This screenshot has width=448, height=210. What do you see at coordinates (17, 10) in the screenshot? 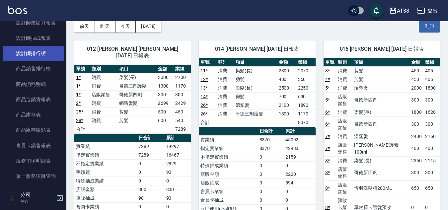
I see `img: Logo` at bounding box center [17, 10].